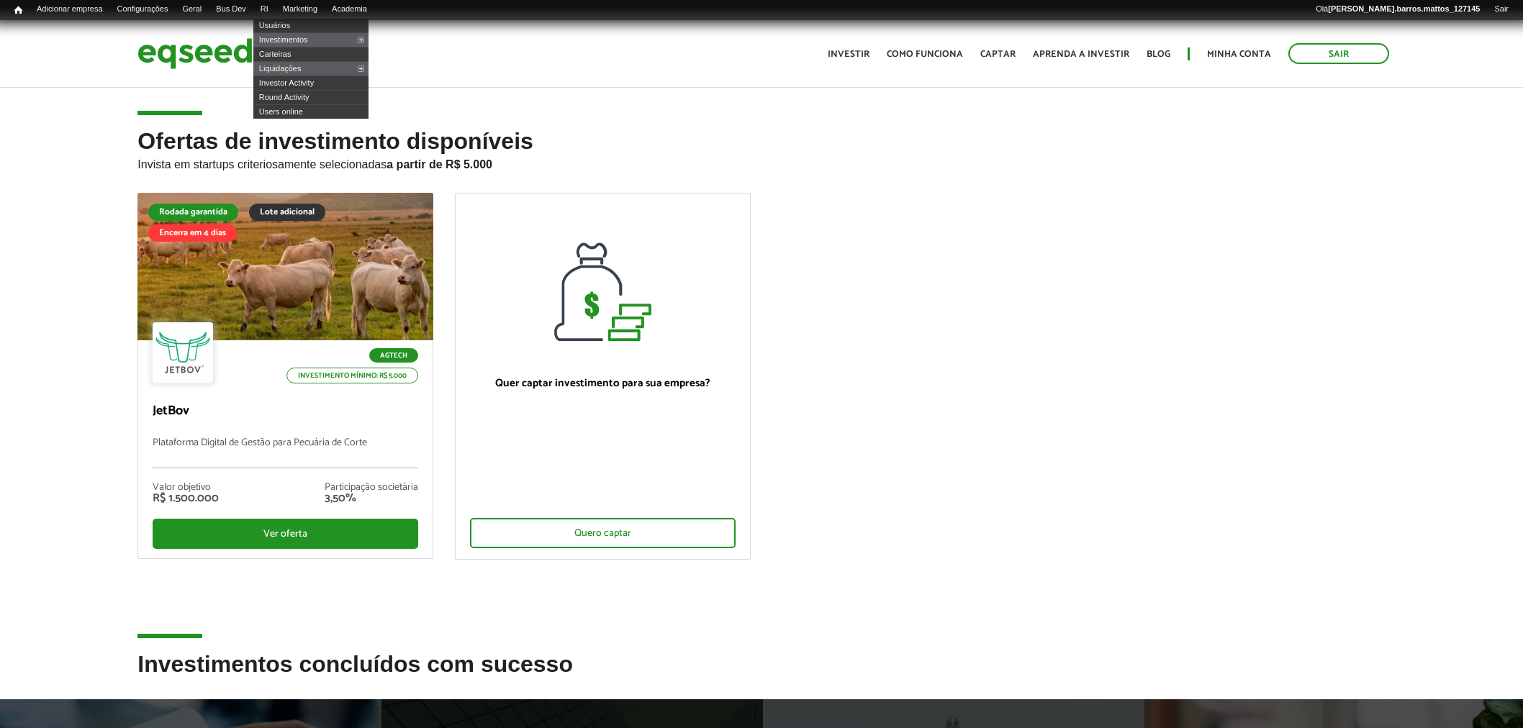  Describe the element at coordinates (761, 160) in the screenshot. I see `h2: Ofertas de investimento disponíveis` at that location.